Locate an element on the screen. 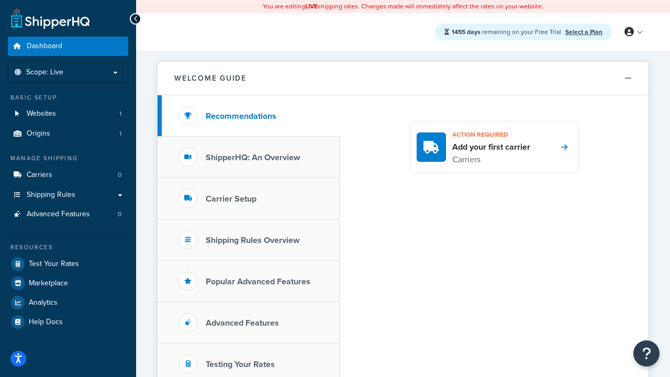  h3: Shipping Rules Overview is located at coordinates (252, 240).